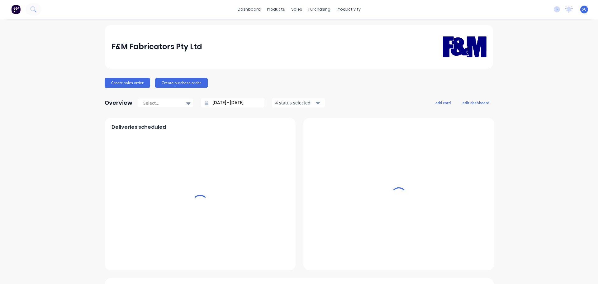 This screenshot has height=284, width=598. I want to click on a: dashboard, so click(249, 9).